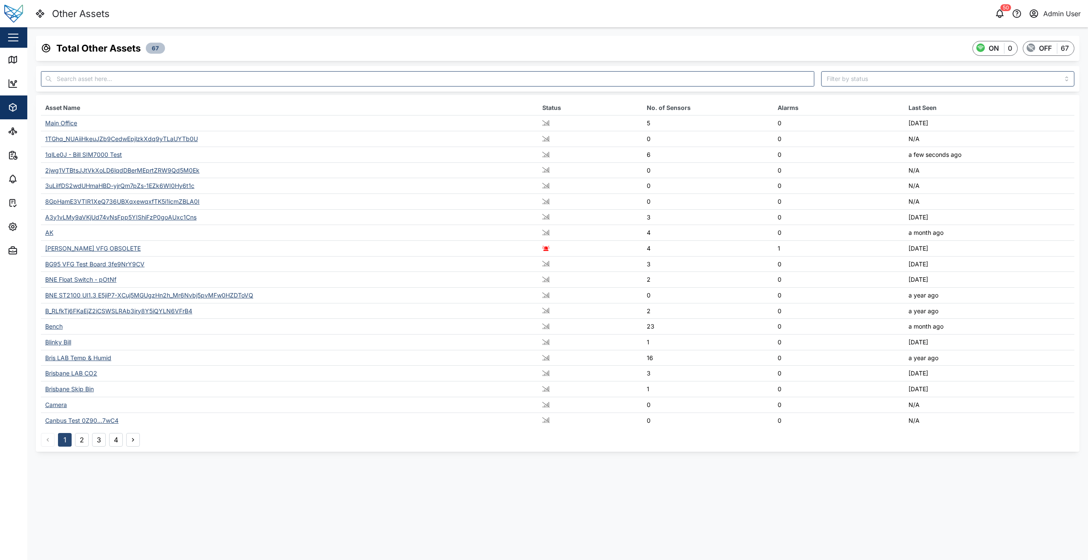  Describe the element at coordinates (99, 48) in the screenshot. I see `h3: Total Other Assets` at that location.